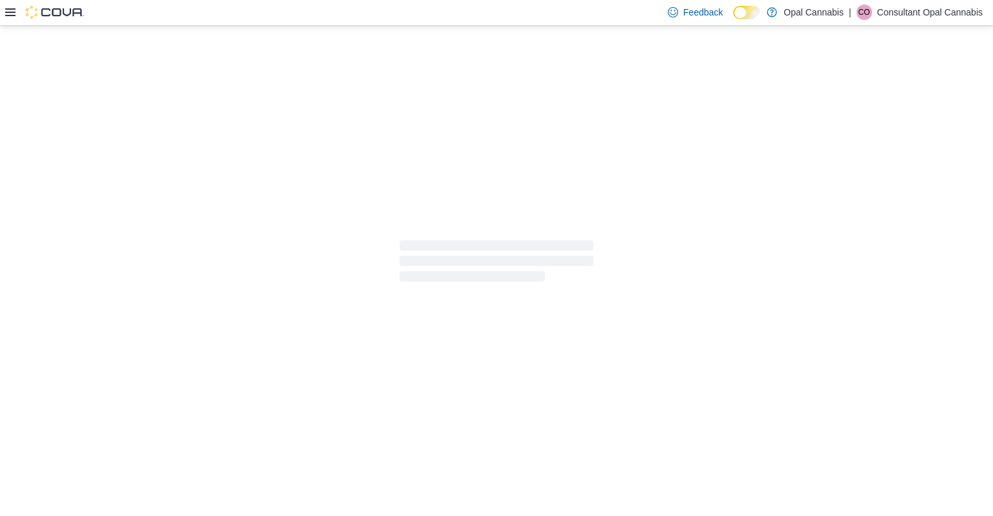  Describe the element at coordinates (864, 12) in the screenshot. I see `div: Consultant Opal Cannabis` at that location.